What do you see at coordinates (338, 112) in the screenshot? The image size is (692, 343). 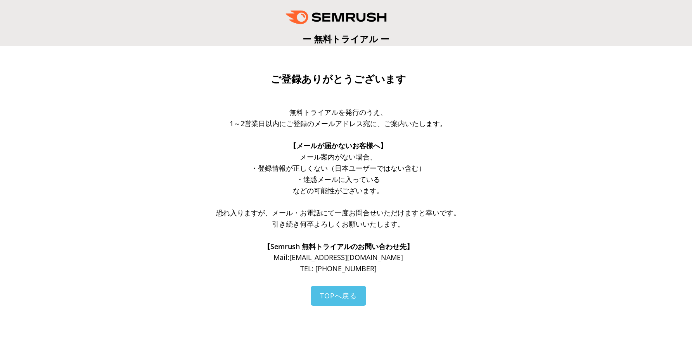 I see `span: 無料トライアルを発行のうえ、` at bounding box center [338, 112].